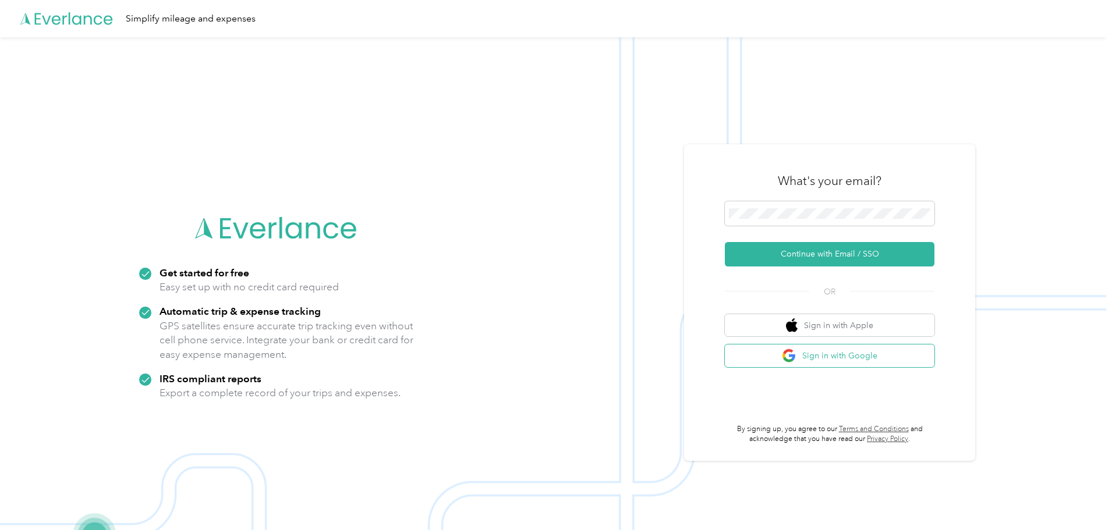 The height and width of the screenshot is (530, 1112). I want to click on span: OR, so click(829, 292).